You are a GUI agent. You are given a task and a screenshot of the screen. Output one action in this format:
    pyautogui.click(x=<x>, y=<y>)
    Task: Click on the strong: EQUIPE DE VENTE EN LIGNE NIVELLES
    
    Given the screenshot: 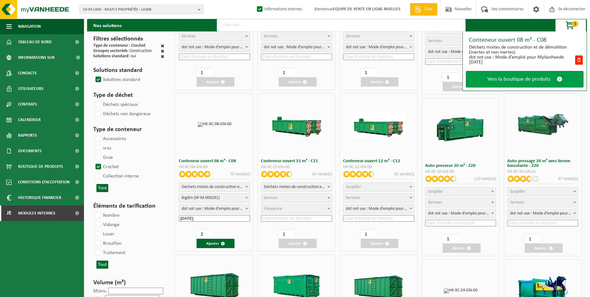 What is the action you would take?
    pyautogui.click(x=367, y=9)
    